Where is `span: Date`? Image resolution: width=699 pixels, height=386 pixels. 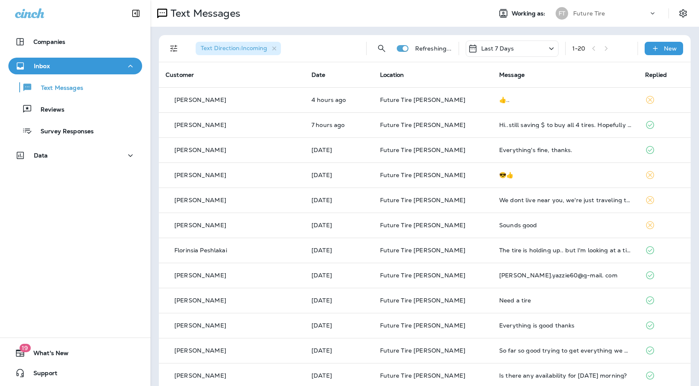 span: Date is located at coordinates (319, 75).